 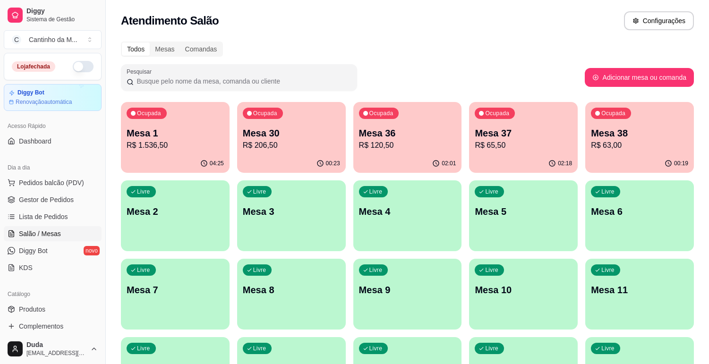 What do you see at coordinates (175, 137) in the screenshot?
I see `button: OcupadaMesa 1R$ 1.536,5004:25` at bounding box center [175, 137].